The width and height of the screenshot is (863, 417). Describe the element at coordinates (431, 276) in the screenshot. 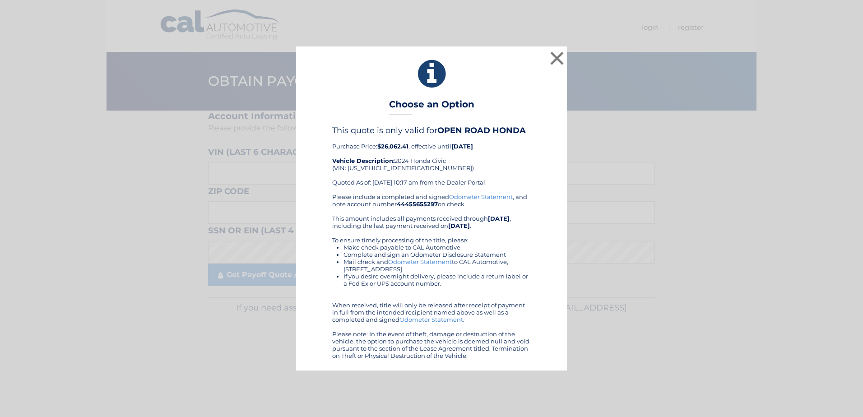

I see `div: Please include a completed and signed , and note account number on check. This amount includes al...` at that location.